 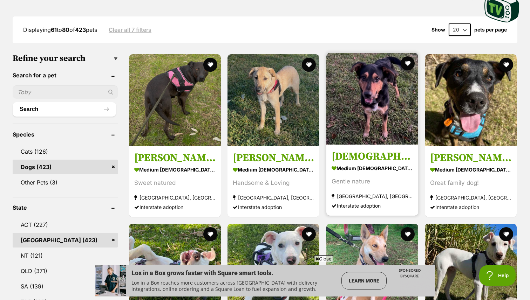 What do you see at coordinates (269, 16) in the screenshot?
I see `a: Learn more` at bounding box center [269, 16].